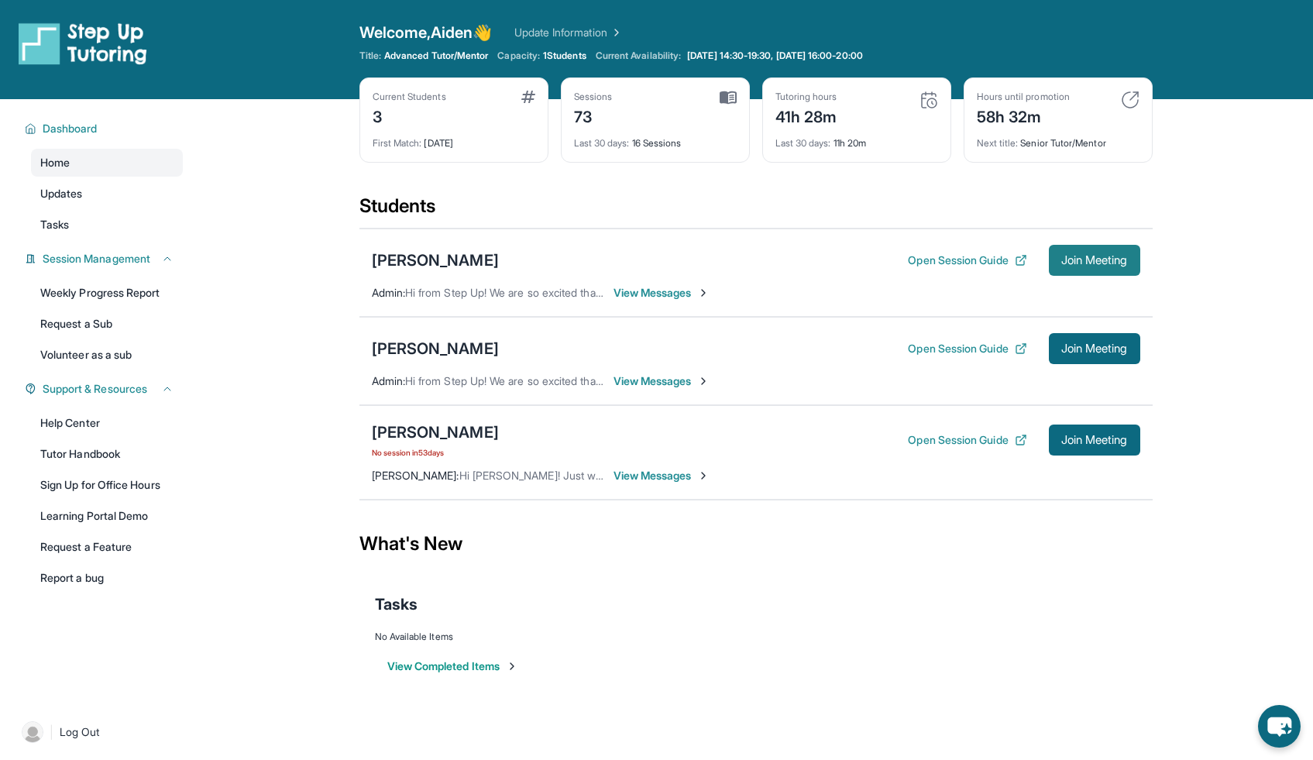  What do you see at coordinates (107, 485) in the screenshot?
I see `a: Sign Up for Office Hours` at bounding box center [107, 485].